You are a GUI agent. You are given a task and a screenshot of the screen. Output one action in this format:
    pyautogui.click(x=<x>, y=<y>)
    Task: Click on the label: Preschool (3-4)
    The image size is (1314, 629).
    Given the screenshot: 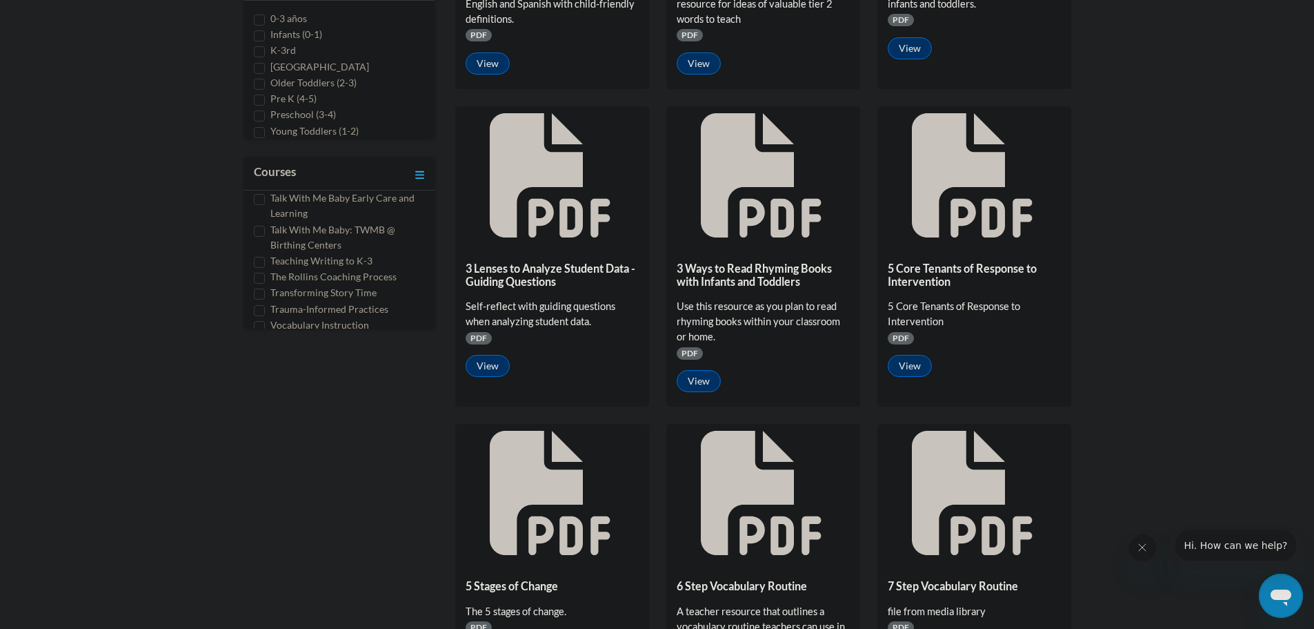 What is the action you would take?
    pyautogui.click(x=303, y=115)
    